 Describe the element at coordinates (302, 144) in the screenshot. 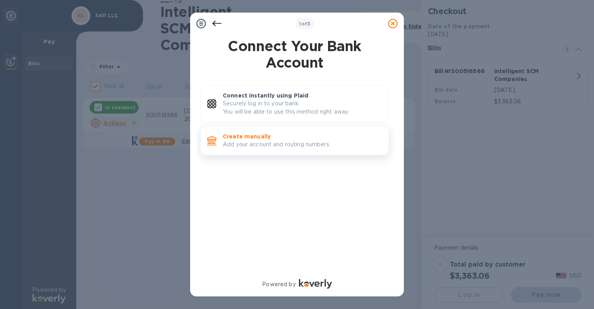

I see `p: Add your account and routing numbers.` at that location.